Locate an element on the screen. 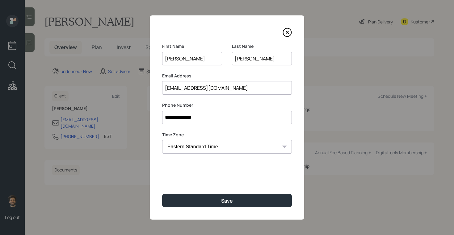 The height and width of the screenshot is (235, 454). label: First Name is located at coordinates (192, 46).